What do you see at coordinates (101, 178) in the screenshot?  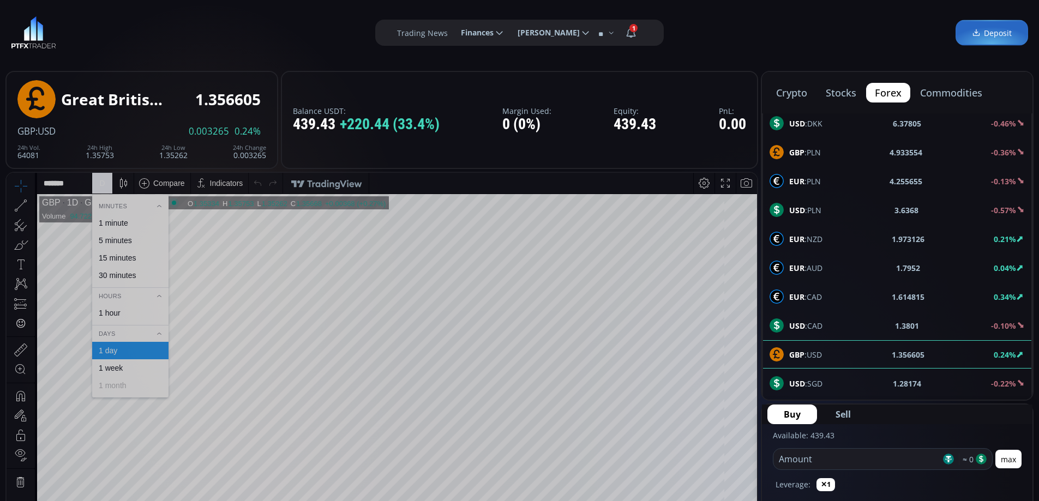 I see `div: 1 day` at bounding box center [101, 178].